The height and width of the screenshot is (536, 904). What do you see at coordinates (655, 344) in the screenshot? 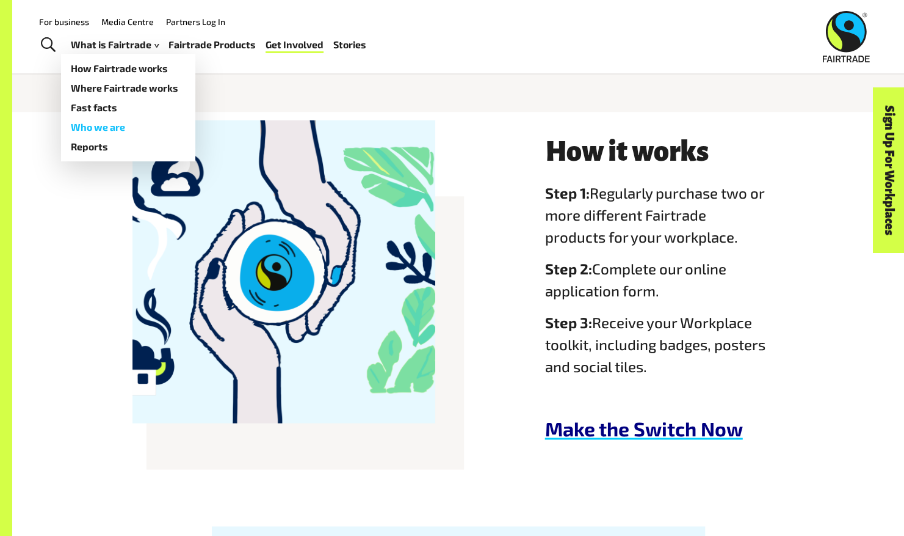
I see `span: Receive your Workplace toolkit, including badges, posters and social tiles.` at bounding box center [655, 344].